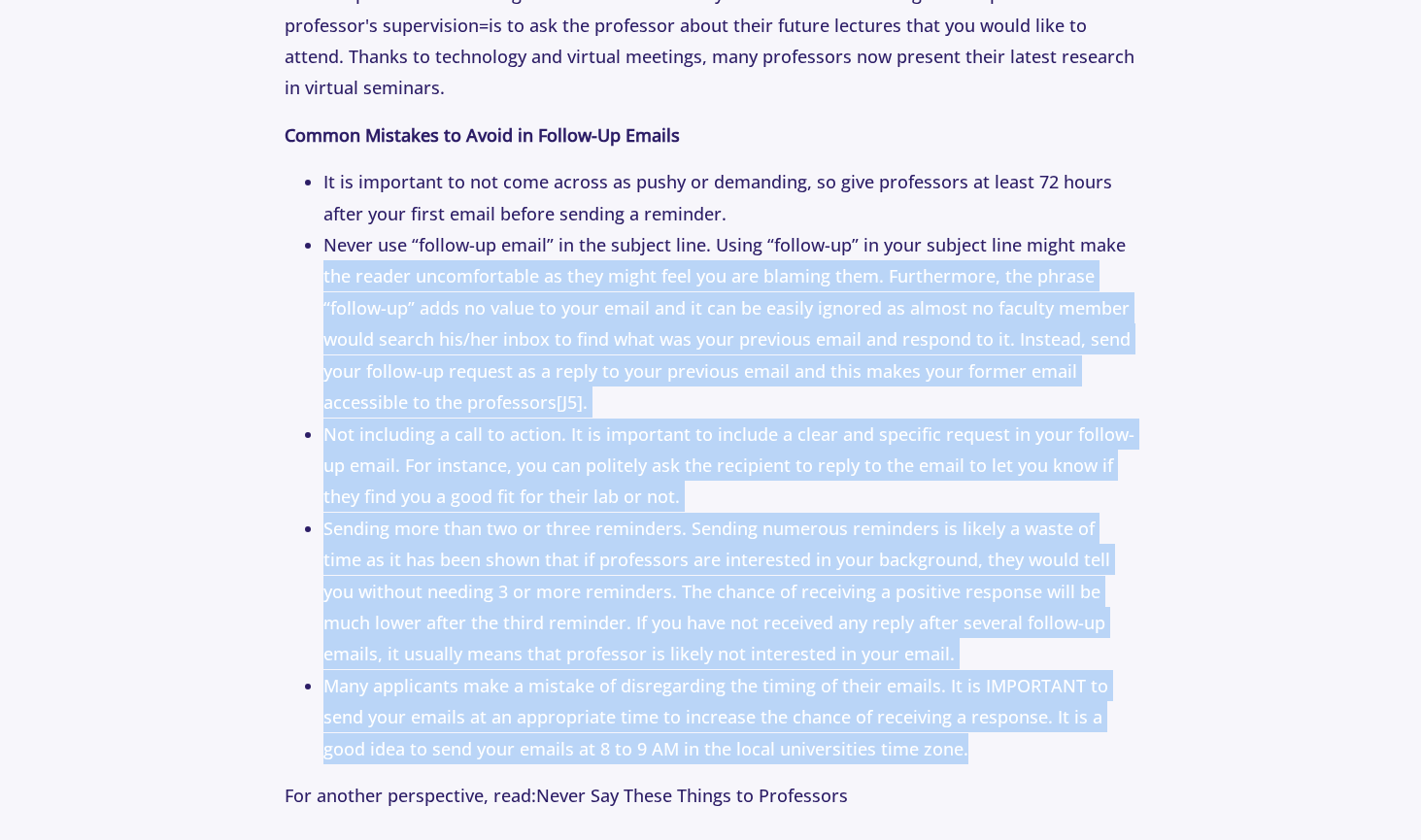 This screenshot has width=1421, height=840. I want to click on li: Many applicants make a mistake of disregarding the timing of their emails. It is IMPORTANT to sen..., so click(730, 717).